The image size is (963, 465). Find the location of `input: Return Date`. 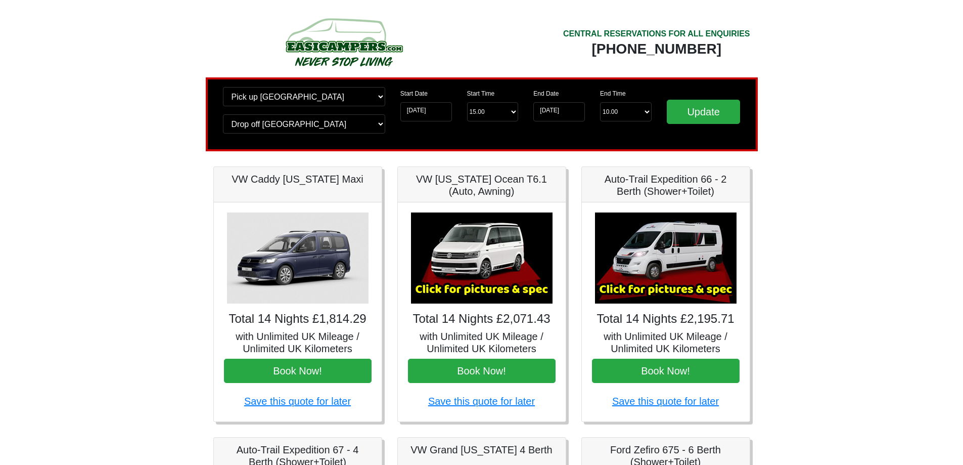

input: Return Date is located at coordinates (559, 112).